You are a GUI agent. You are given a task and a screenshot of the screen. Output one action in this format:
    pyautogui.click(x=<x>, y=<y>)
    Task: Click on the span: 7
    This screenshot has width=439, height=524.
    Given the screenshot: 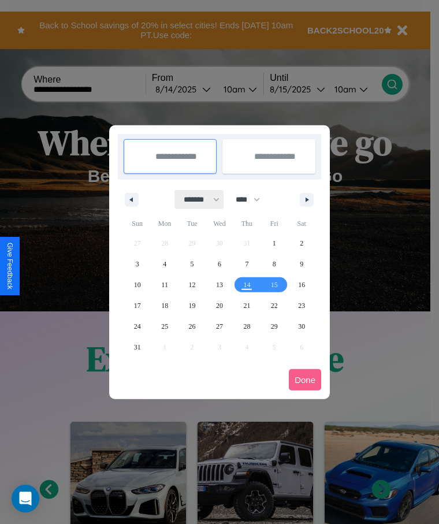 What is the action you would take?
    pyautogui.click(x=247, y=264)
    